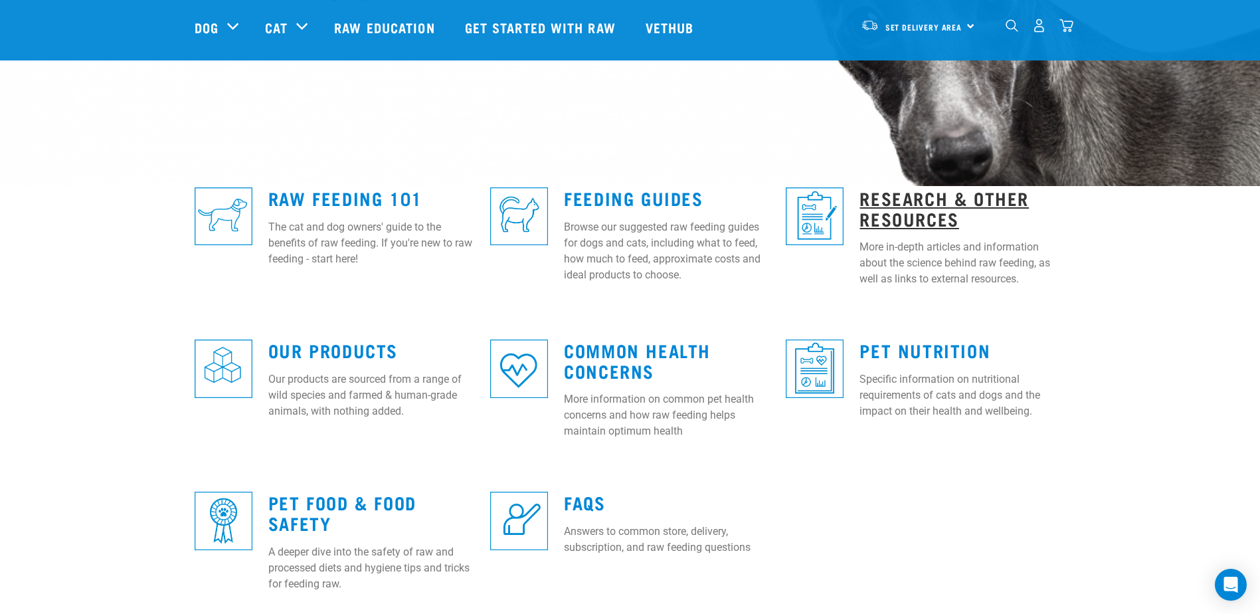 The width and height of the screenshot is (1260, 614). What do you see at coordinates (637, 360) in the screenshot?
I see `a: Common Health Concerns` at bounding box center [637, 360].